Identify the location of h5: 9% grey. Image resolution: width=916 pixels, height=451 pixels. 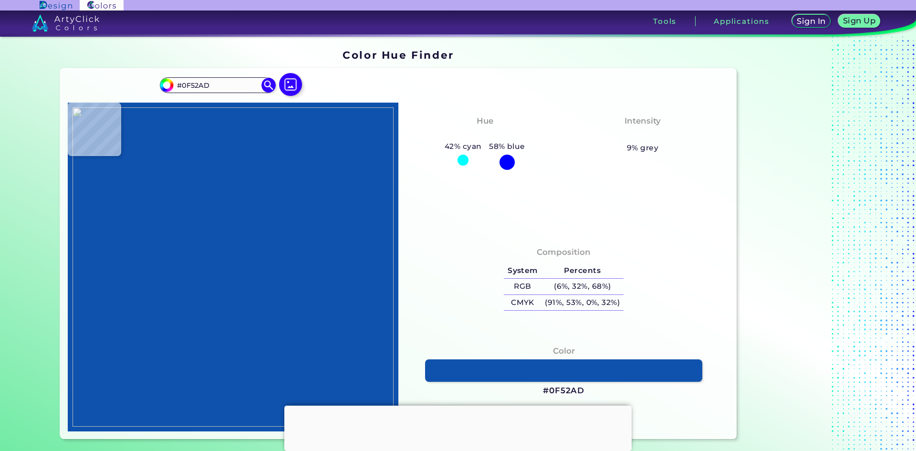
(643, 148).